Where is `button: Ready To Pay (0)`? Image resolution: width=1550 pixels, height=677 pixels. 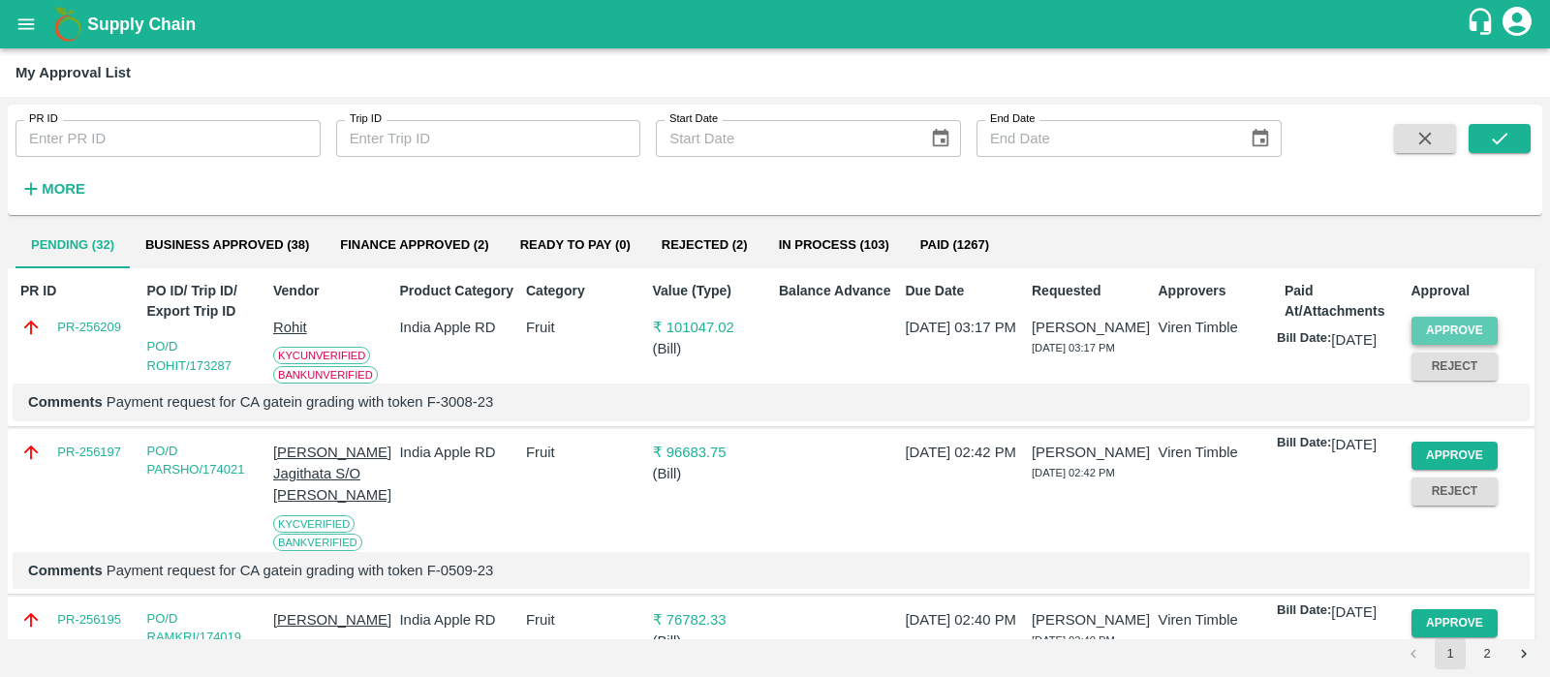
button: Ready To Pay (0) is located at coordinates (576, 245).